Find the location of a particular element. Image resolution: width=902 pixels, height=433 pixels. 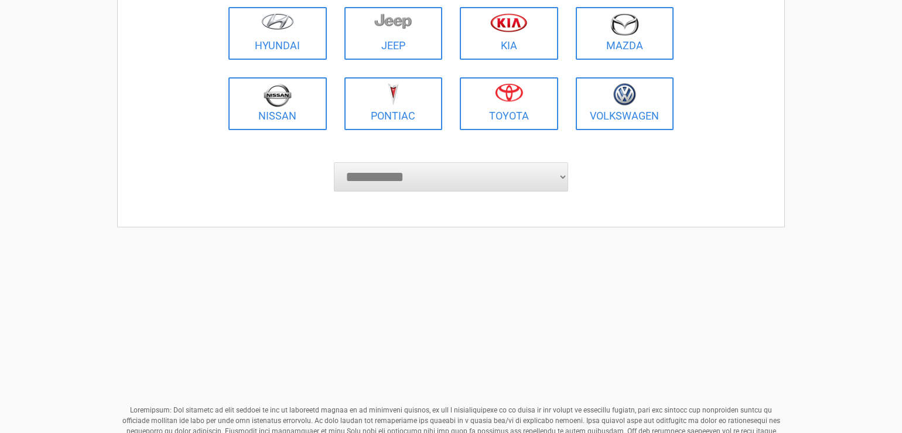

a: Hyundai is located at coordinates (278, 33).